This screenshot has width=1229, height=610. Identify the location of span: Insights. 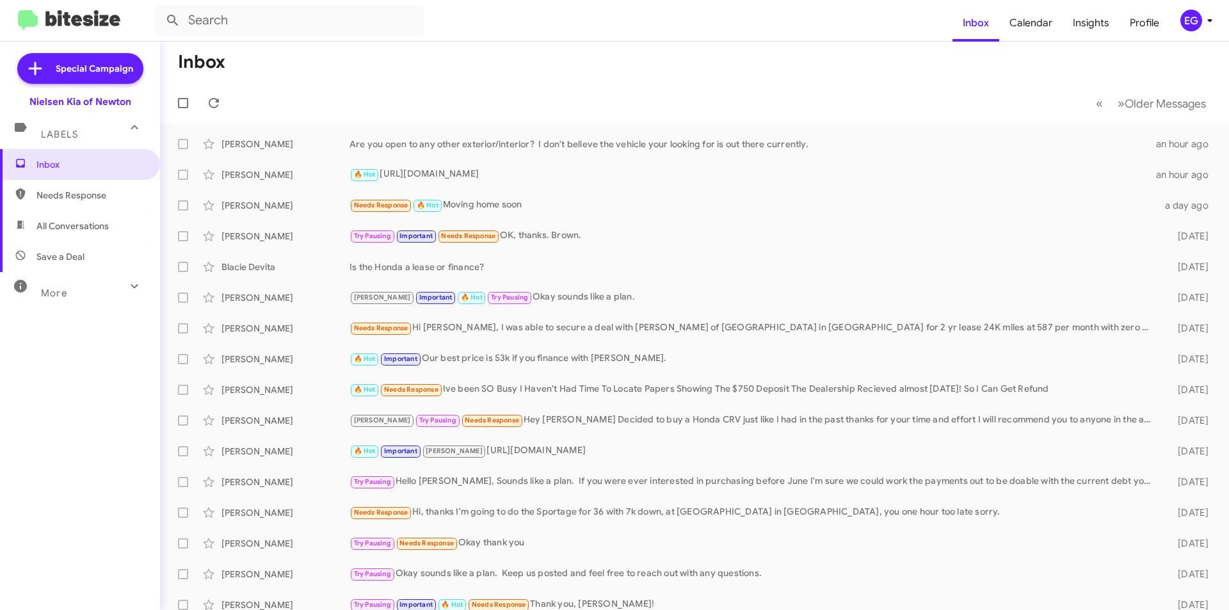
(1091, 23).